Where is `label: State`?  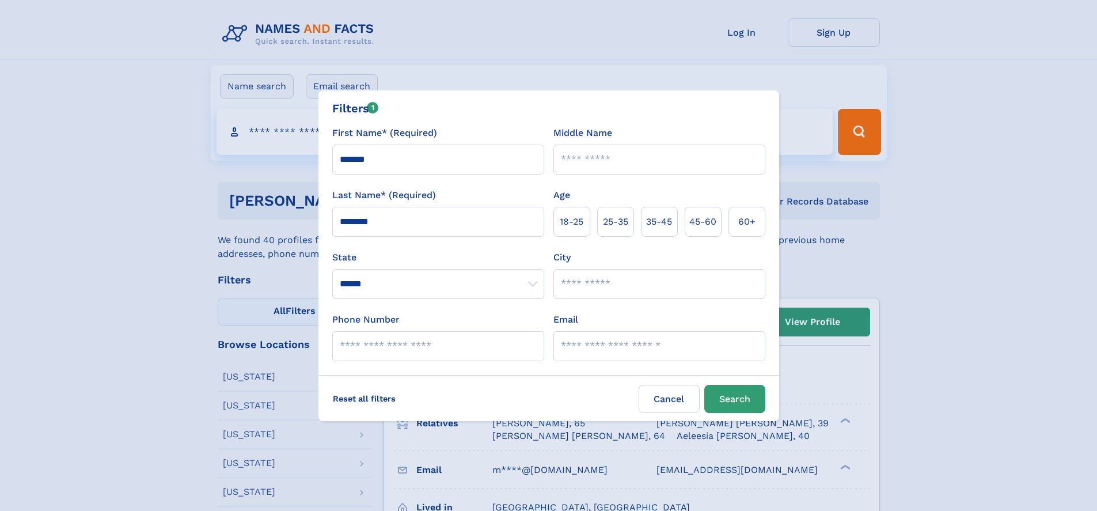
label: State is located at coordinates (438, 257).